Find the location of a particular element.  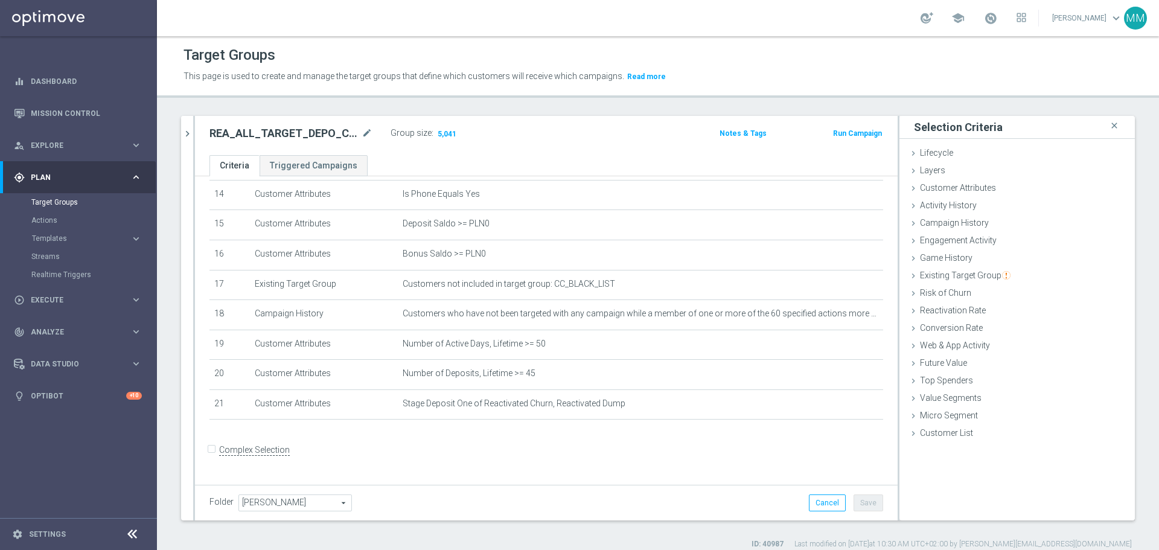

a: Dashboard is located at coordinates (86, 81).